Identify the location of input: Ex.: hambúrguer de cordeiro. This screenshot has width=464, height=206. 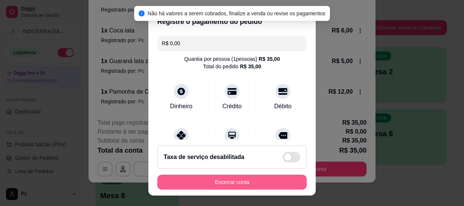
(232, 43).